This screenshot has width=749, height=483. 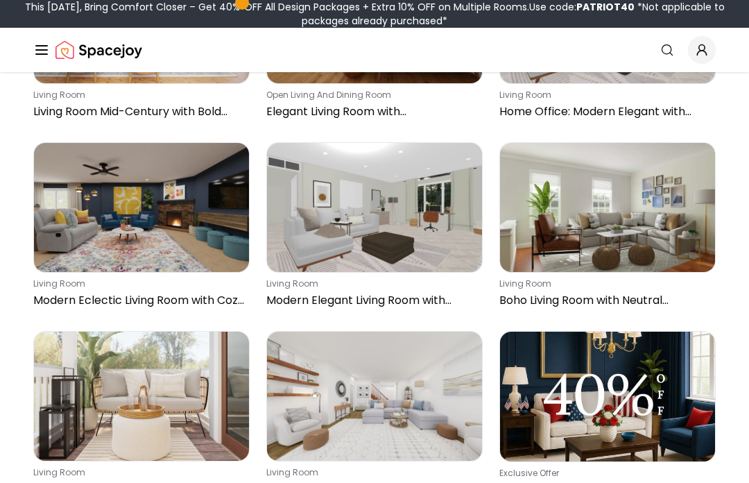 What do you see at coordinates (139, 112) in the screenshot?
I see `p: Living Room Mid-Century with Bold Blue Accents` at bounding box center [139, 112].